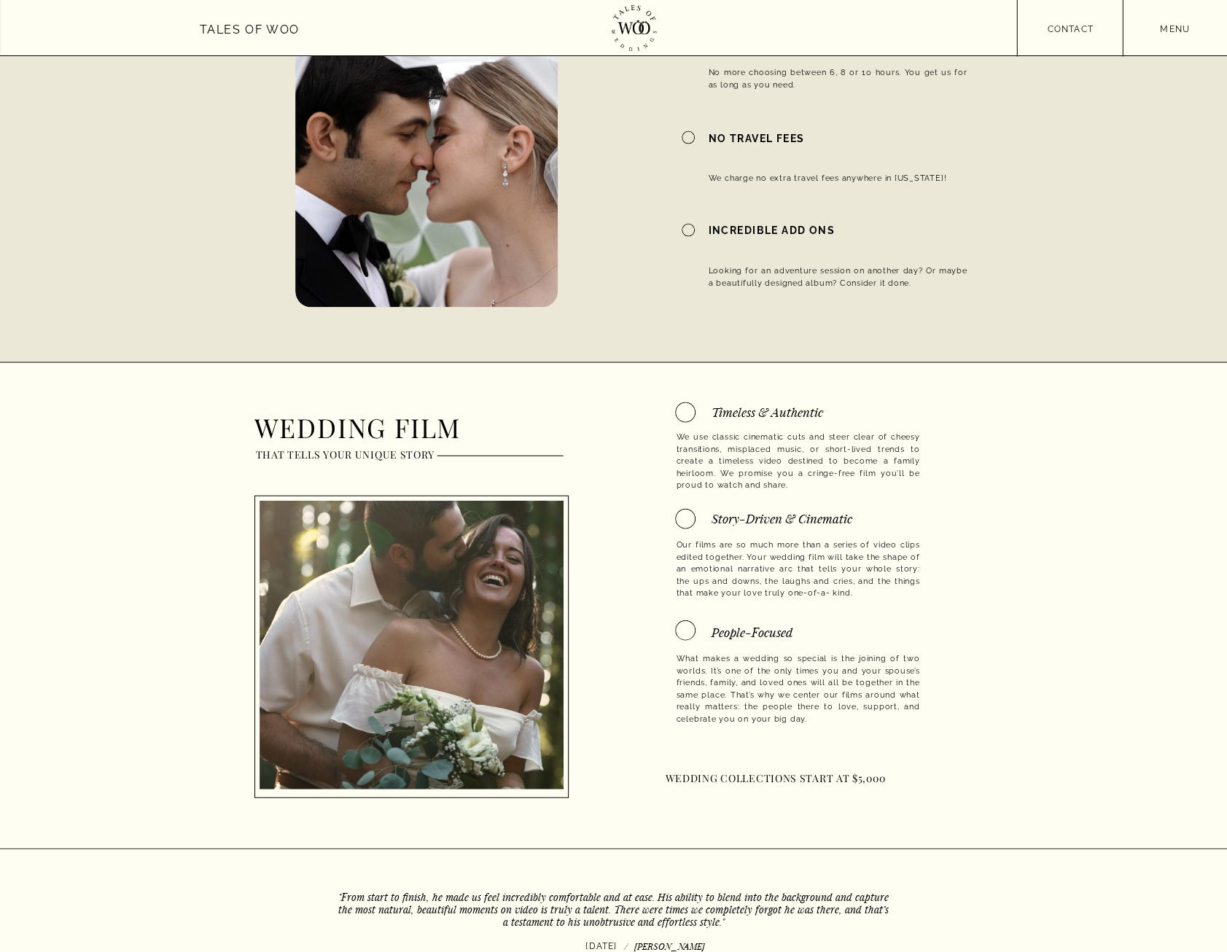 Image resolution: width=1227 pixels, height=952 pixels. I want to click on a: menu, so click(1174, 27).